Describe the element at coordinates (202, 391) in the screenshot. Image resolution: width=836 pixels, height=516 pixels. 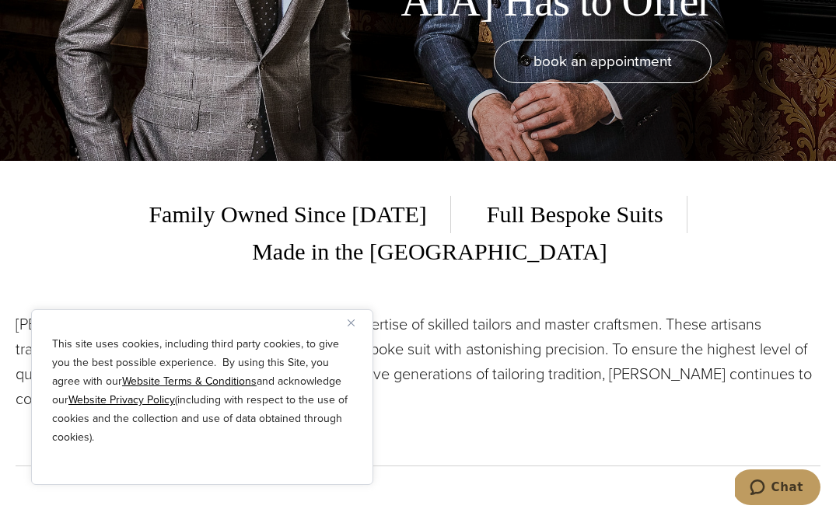
I see `p: This site uses cookies, including third party cookies, to give you the best possible experience. ...` at that location.